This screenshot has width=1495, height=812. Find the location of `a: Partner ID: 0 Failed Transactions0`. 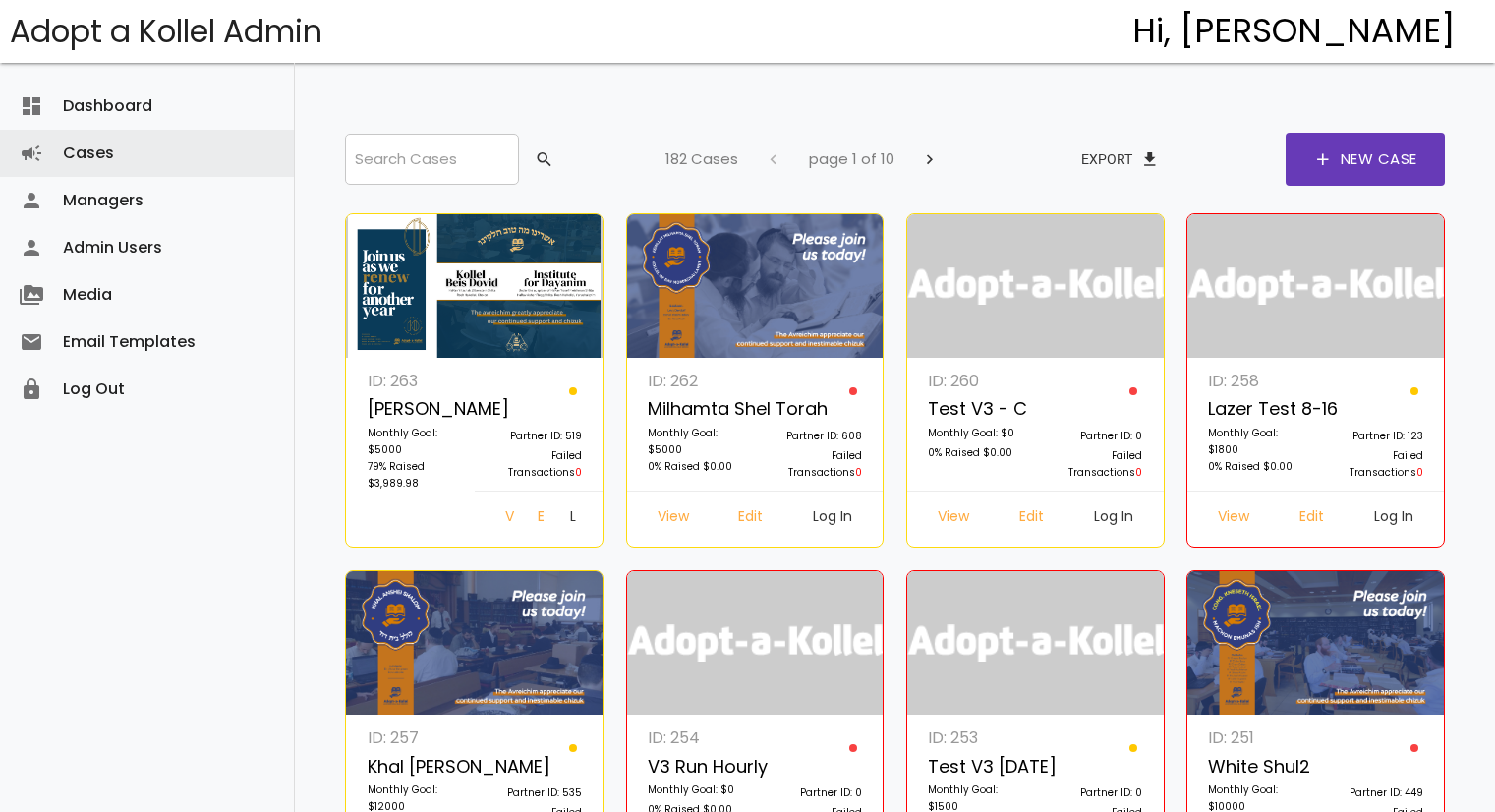

a: Partner ID: 0 Failed Transactions0 is located at coordinates (1094, 428).